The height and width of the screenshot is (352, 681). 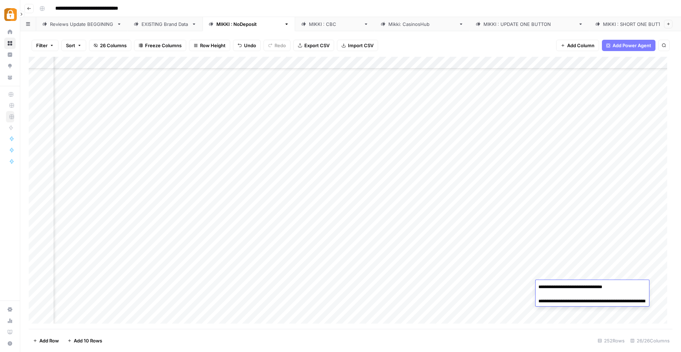 What do you see at coordinates (577, 45) in the screenshot?
I see `button: Add Column` at bounding box center [577, 45].